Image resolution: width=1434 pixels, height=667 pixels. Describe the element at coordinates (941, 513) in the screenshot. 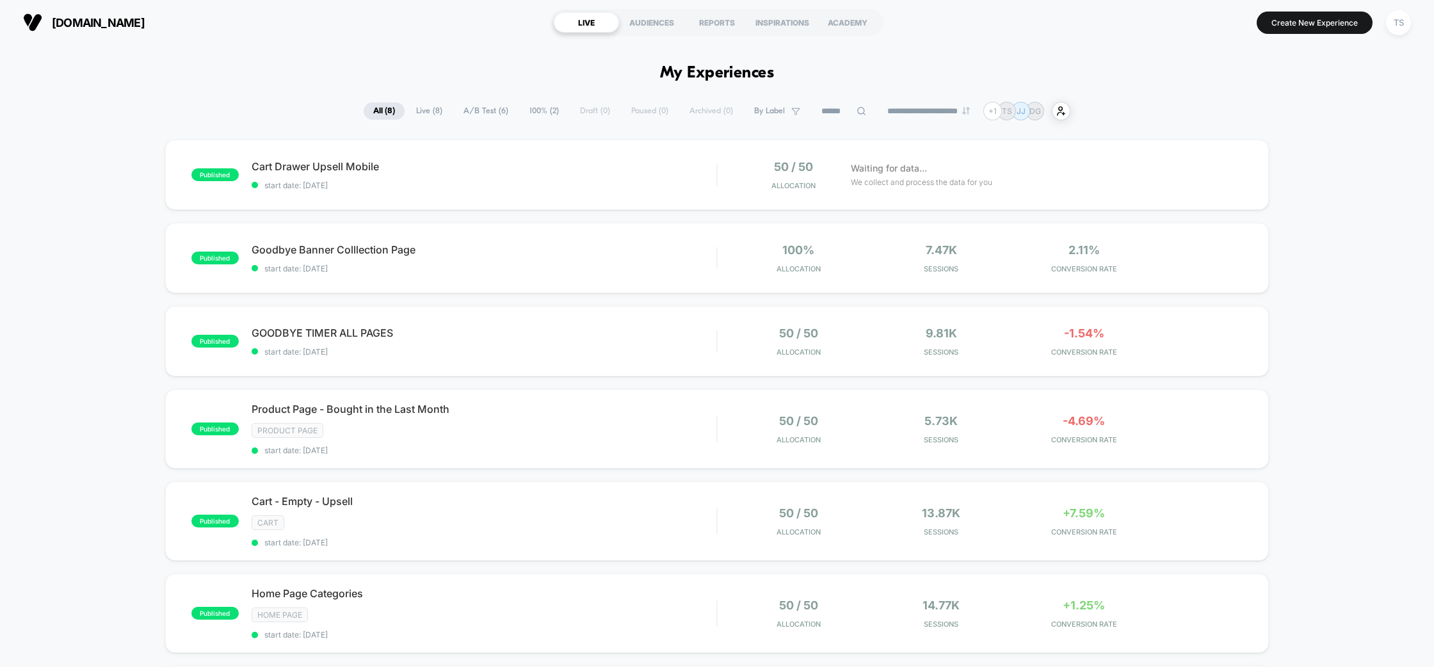

I see `span: 13.87k` at that location.